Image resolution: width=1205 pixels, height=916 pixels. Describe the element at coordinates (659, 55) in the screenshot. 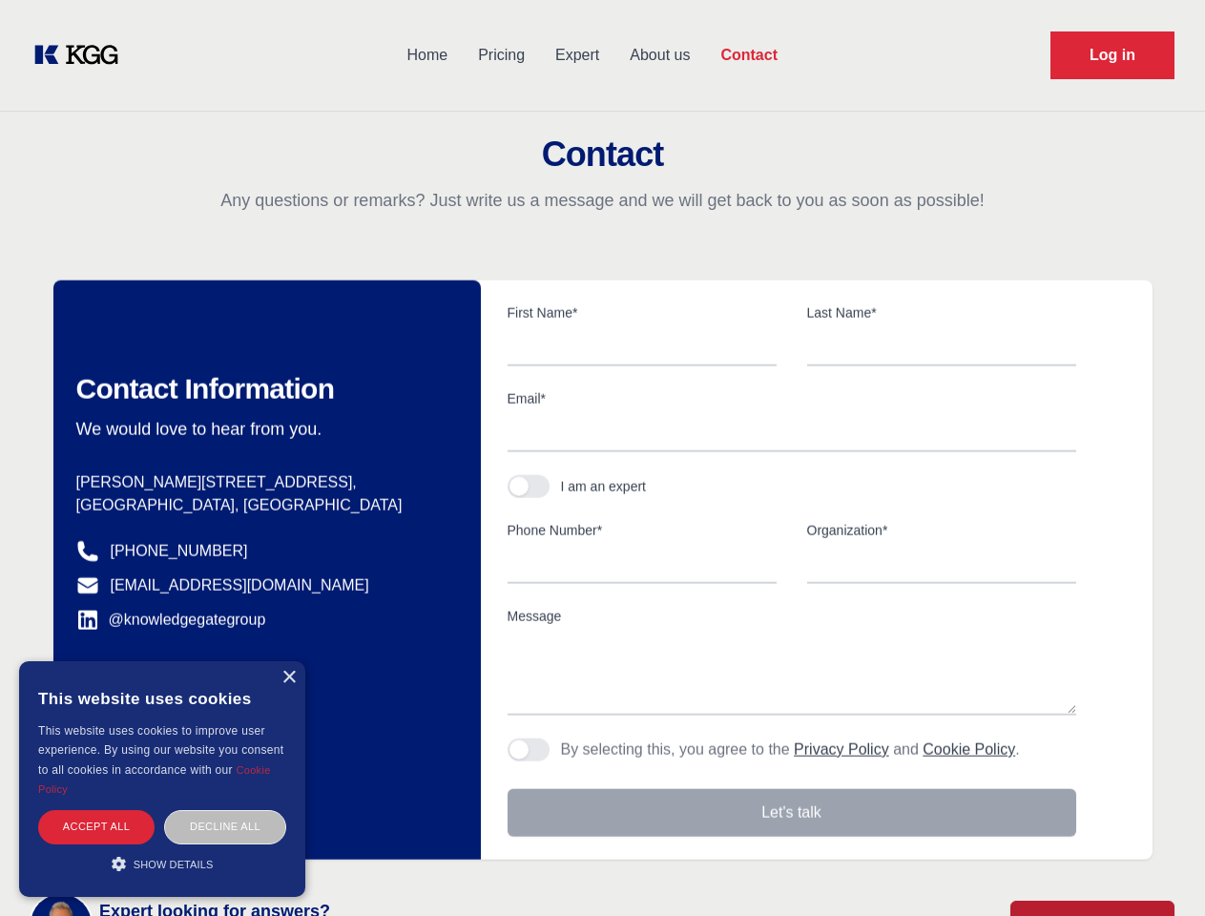

I see `a: About us` at that location.